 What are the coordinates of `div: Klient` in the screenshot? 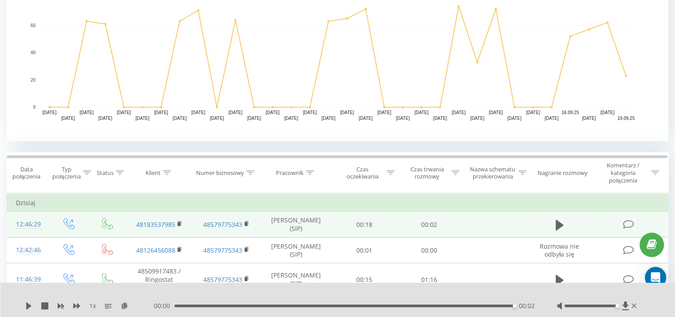 It's located at (153, 173).